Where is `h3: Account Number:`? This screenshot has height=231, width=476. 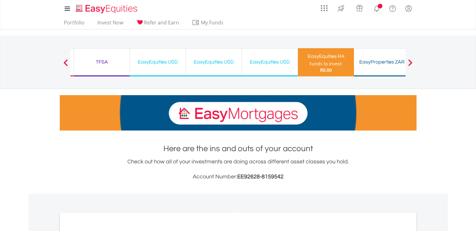 h3: Account Number: is located at coordinates (238, 177).